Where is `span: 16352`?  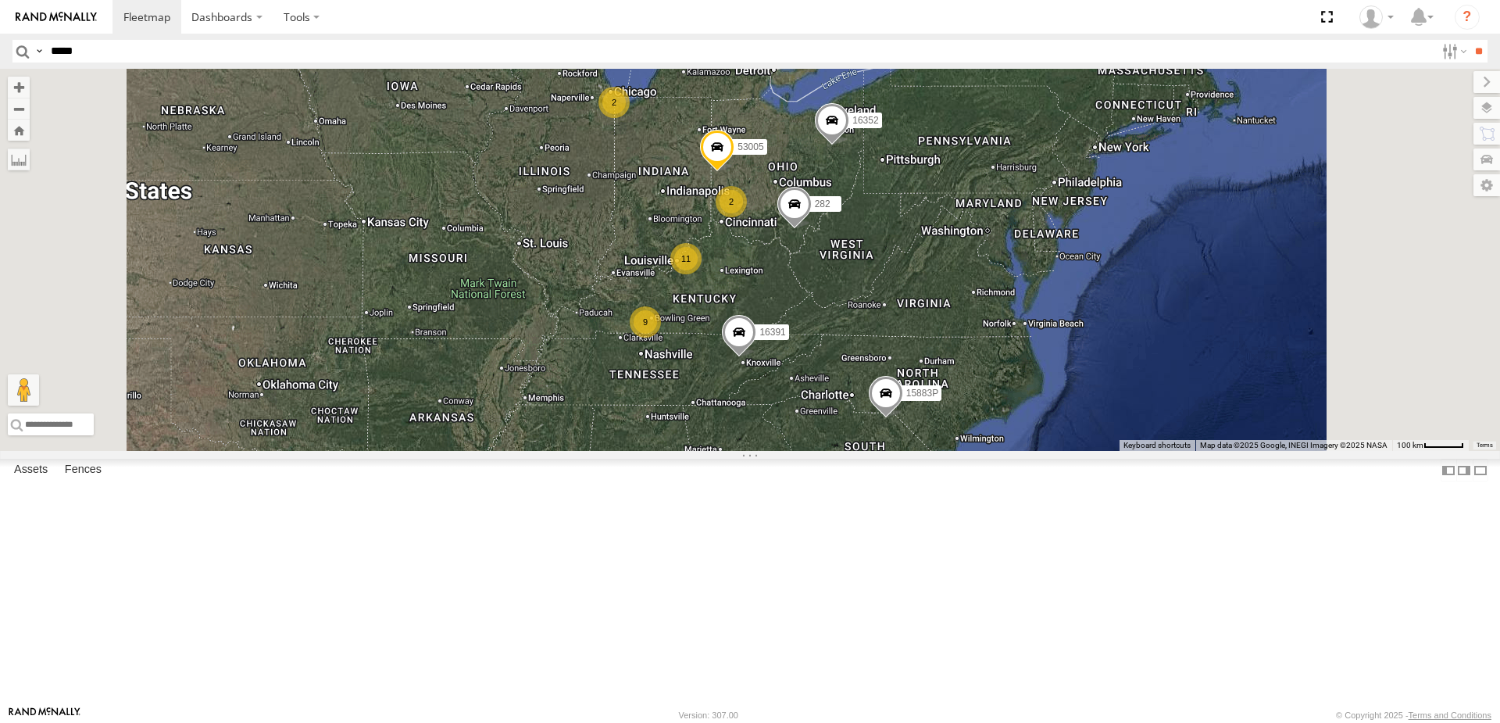
span: 16352 is located at coordinates (865, 120).